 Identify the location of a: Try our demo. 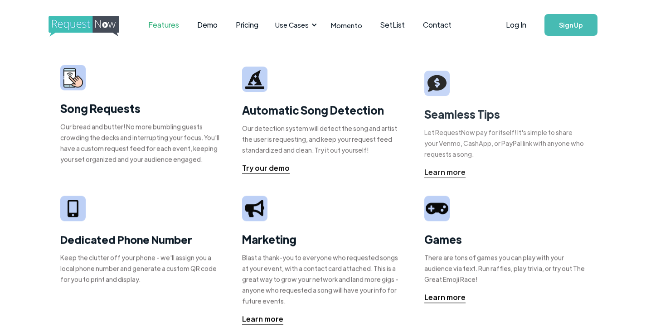
(266, 168).